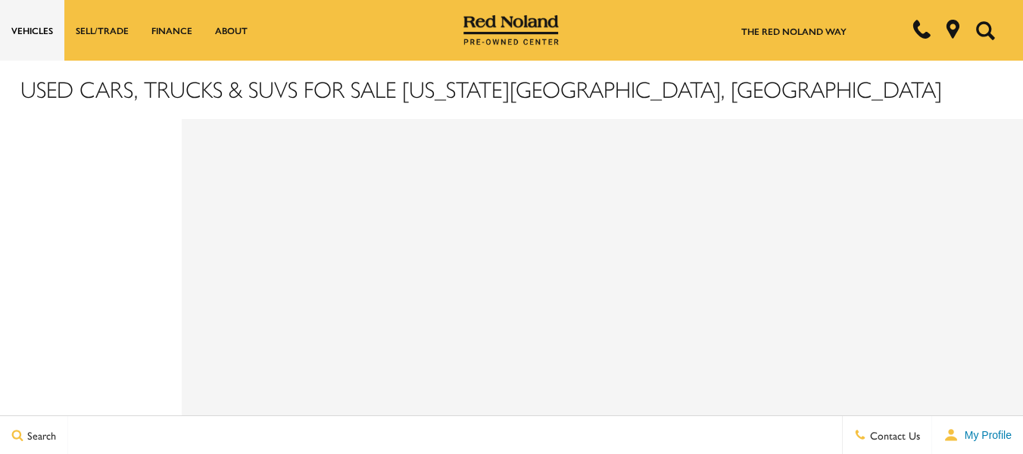 The height and width of the screenshot is (454, 1023). Describe the element at coordinates (511, 28) in the screenshot. I see `a: Red Noland Pre-Owned` at that location.